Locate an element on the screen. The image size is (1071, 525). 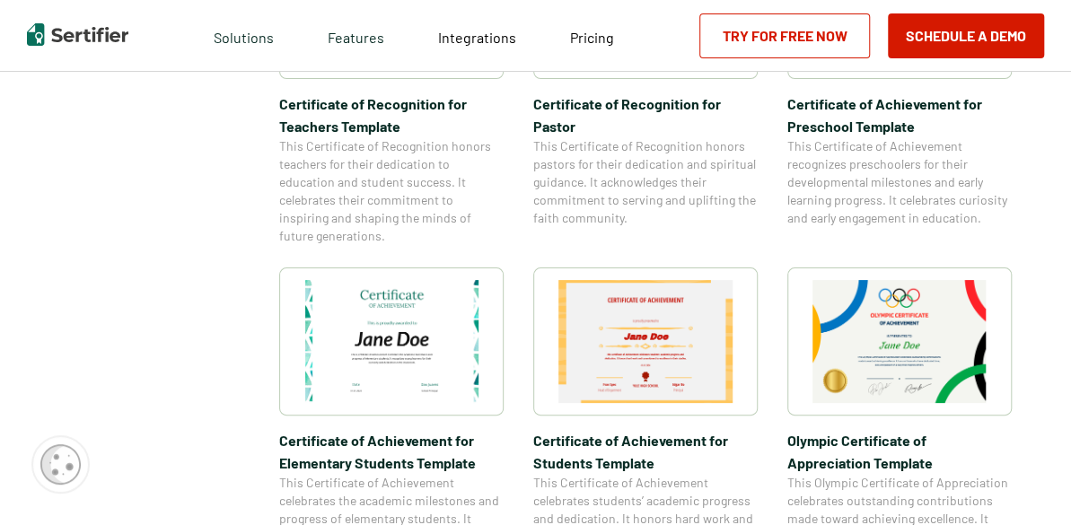
img: Sertifier | Digital Credentialing Platform is located at coordinates (77, 34).